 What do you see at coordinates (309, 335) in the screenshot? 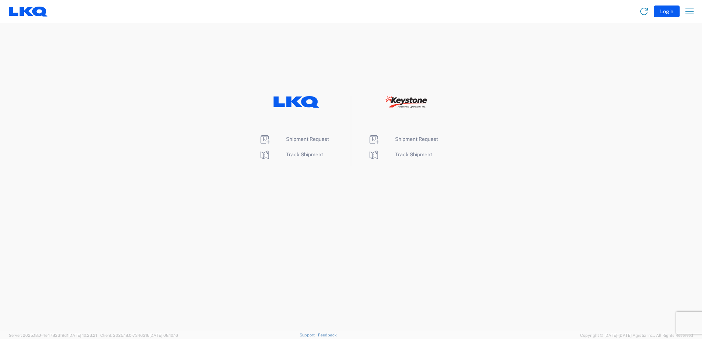
I see `a: Support` at bounding box center [309, 335].